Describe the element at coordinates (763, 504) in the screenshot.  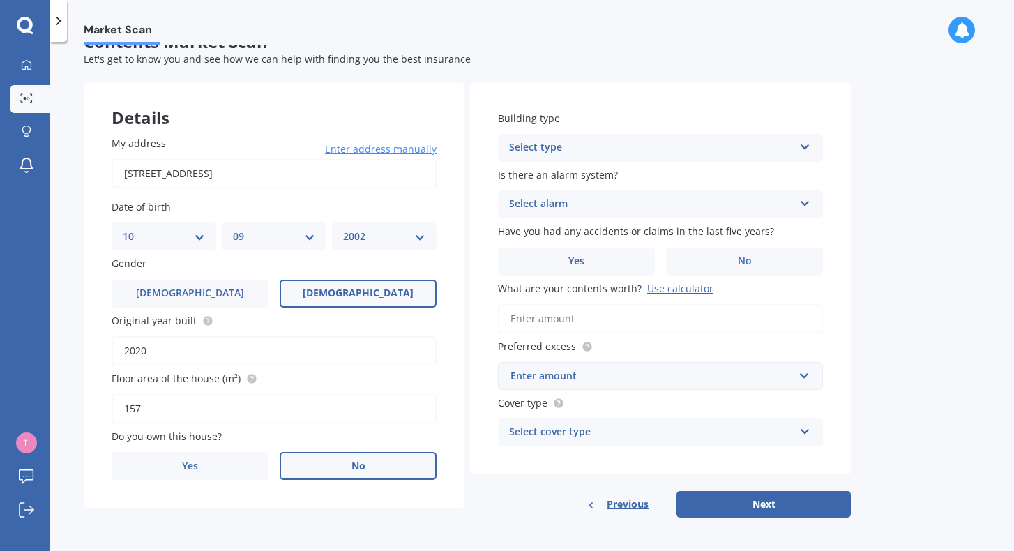
I see `button: Next` at that location.